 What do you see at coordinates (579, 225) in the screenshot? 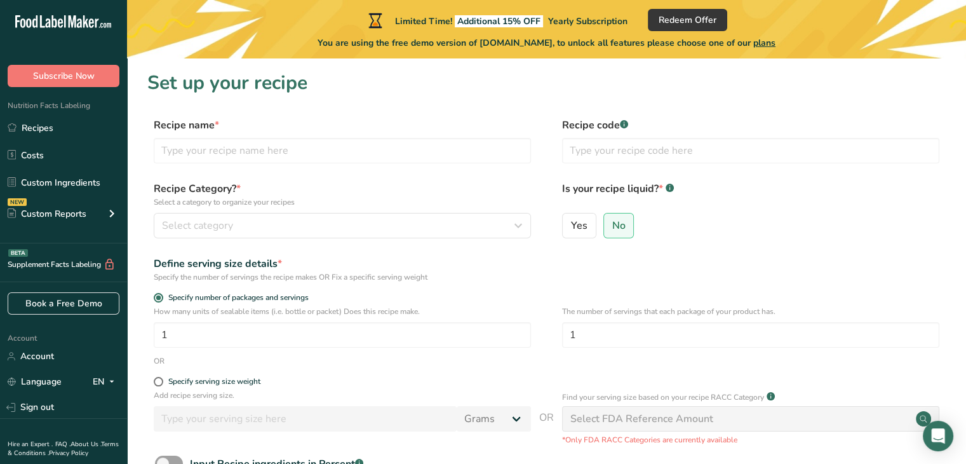
I see `span: Yes` at bounding box center [579, 225].